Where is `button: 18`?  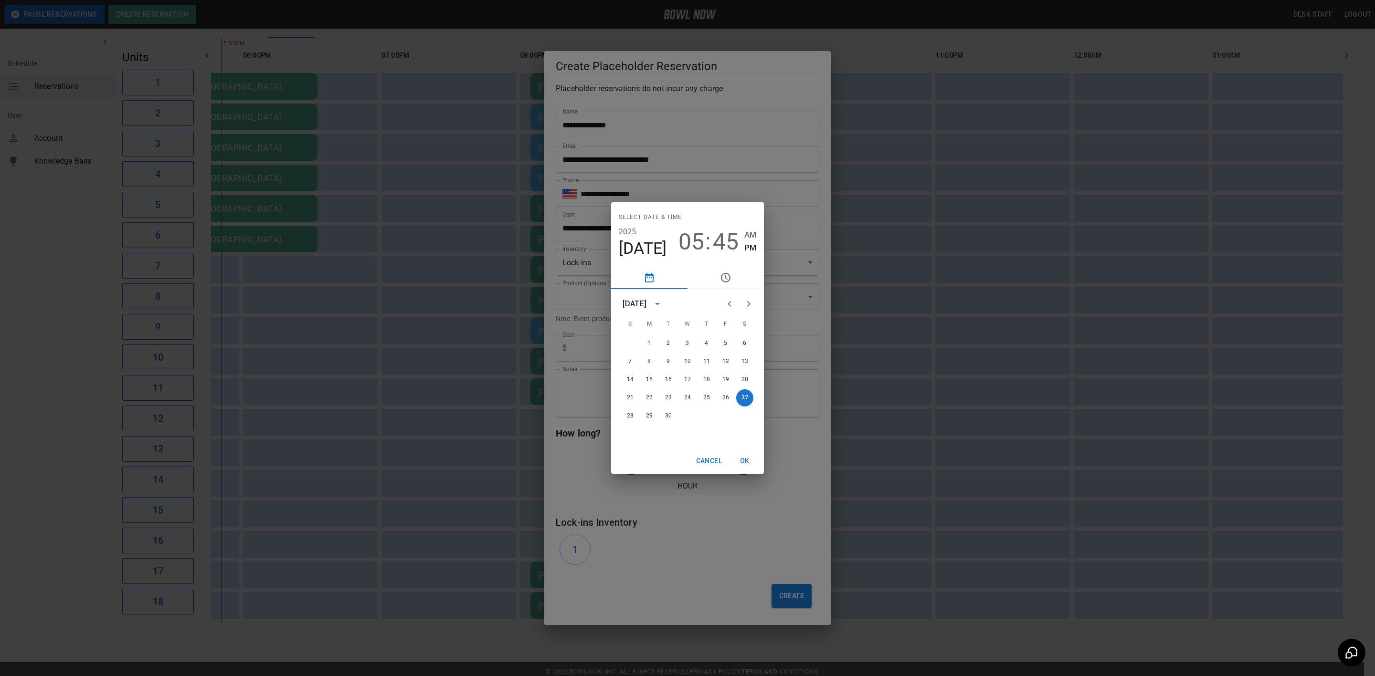
button: 18 is located at coordinates (706, 380).